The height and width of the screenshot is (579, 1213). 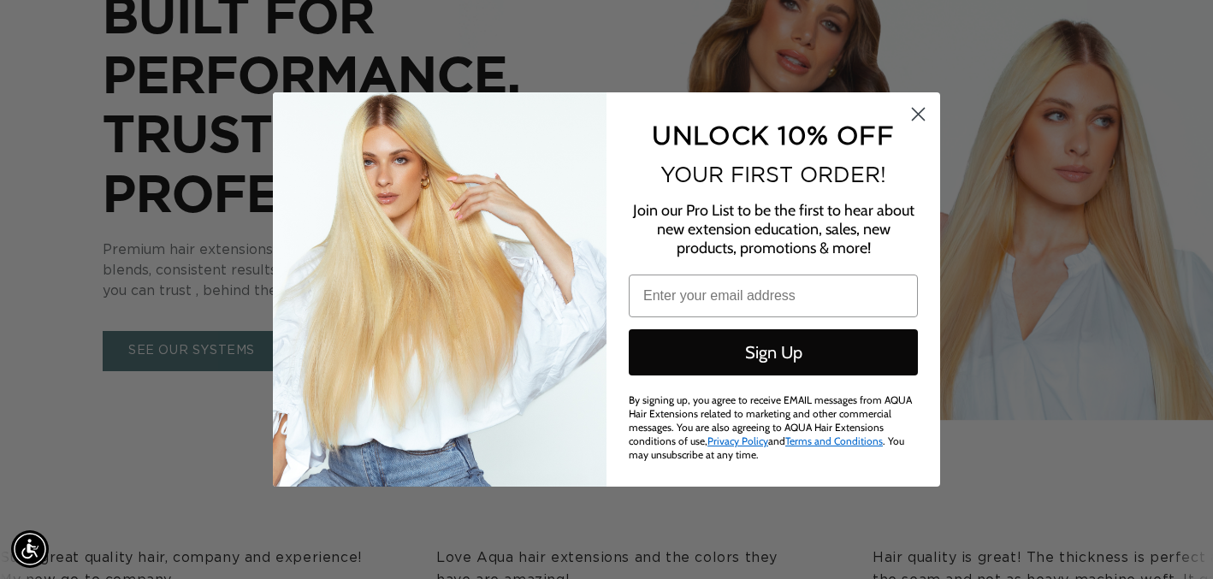 I want to click on div: Accessibility Menu, so click(x=30, y=549).